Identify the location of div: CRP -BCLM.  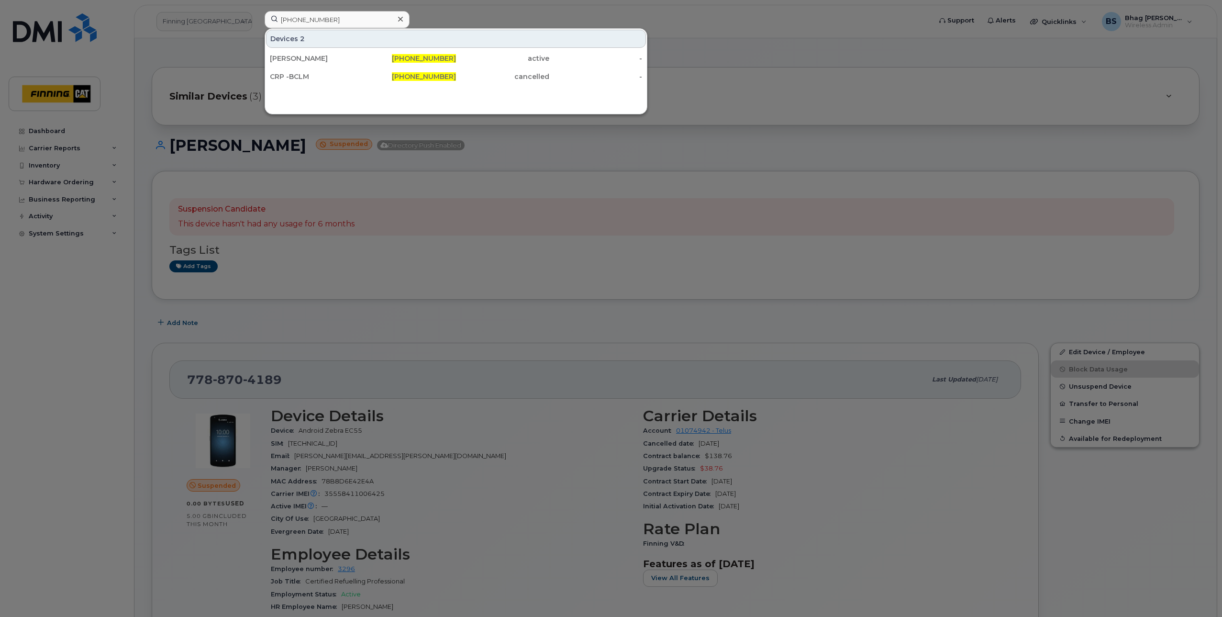
(316, 77).